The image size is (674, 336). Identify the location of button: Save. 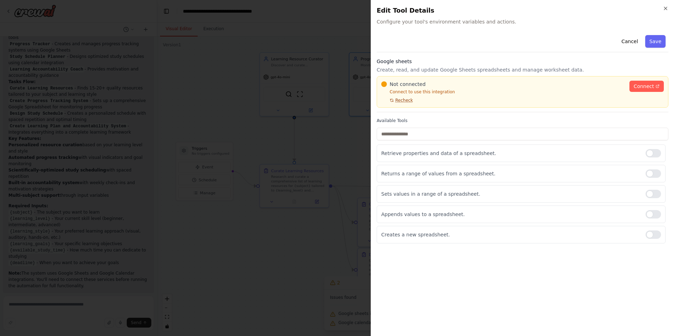
(655, 41).